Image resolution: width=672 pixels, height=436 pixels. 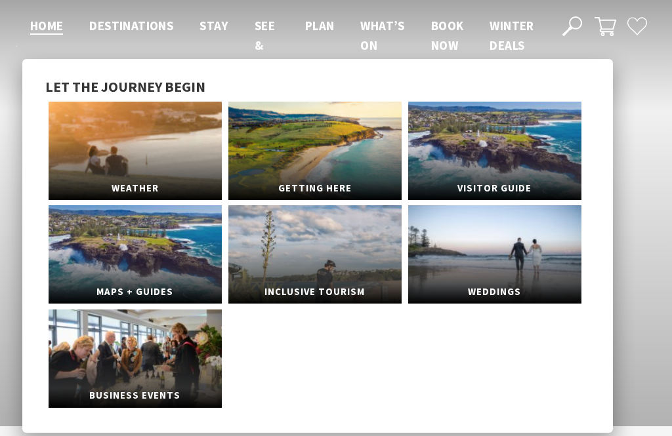 I want to click on span: Home, so click(x=47, y=26).